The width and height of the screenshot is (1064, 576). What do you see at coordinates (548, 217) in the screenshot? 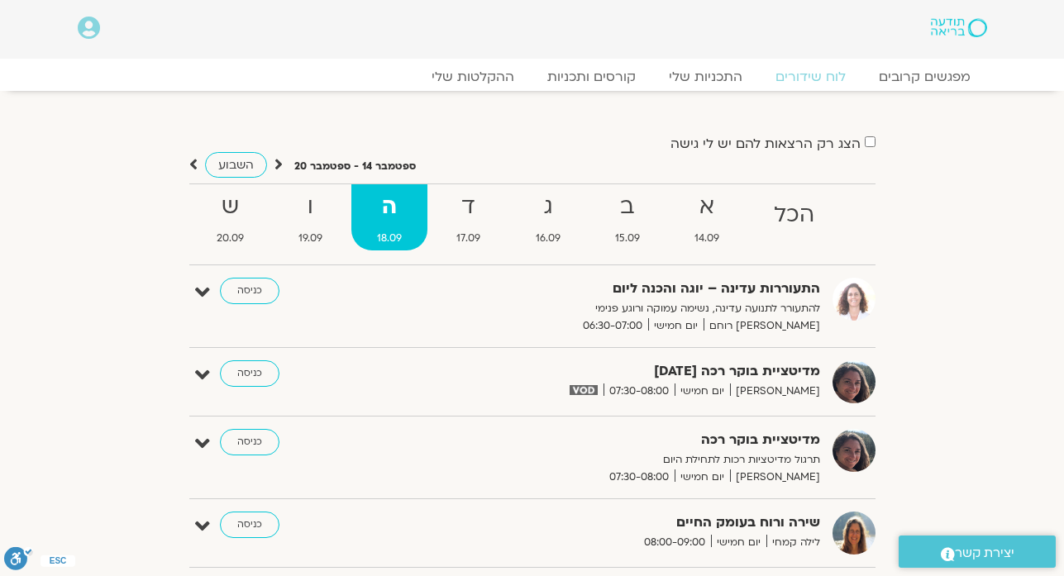
I see `a: ג16.09` at bounding box center [548, 217].